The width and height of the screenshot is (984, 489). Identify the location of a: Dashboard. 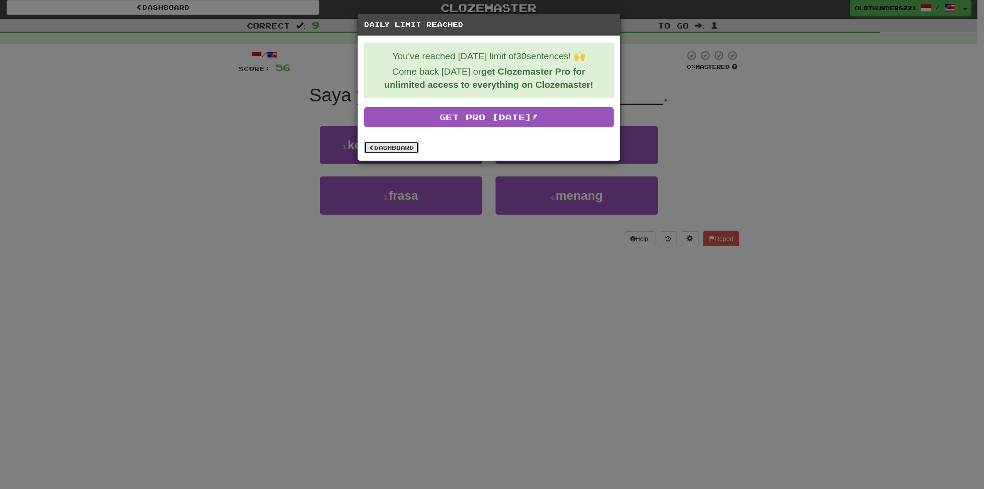
(391, 148).